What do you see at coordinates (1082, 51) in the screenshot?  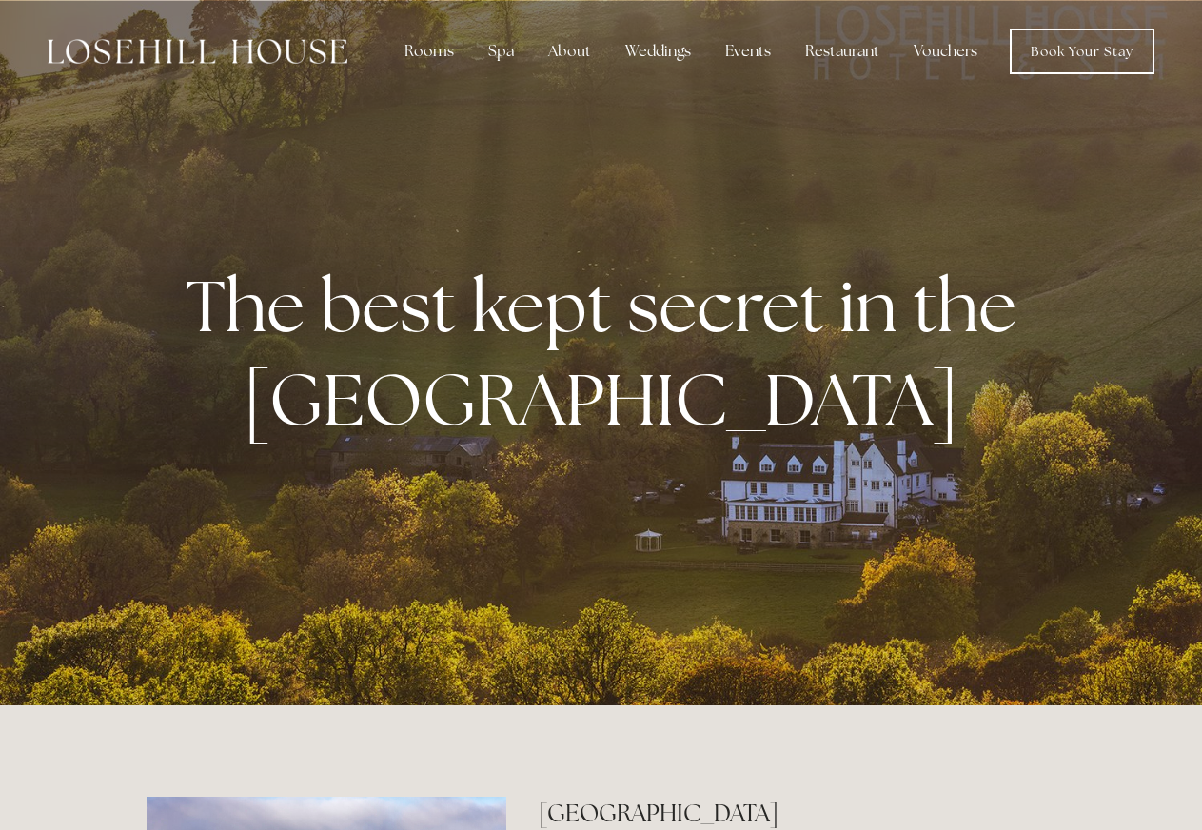 I see `a: Book Your Stay` at bounding box center [1082, 51].